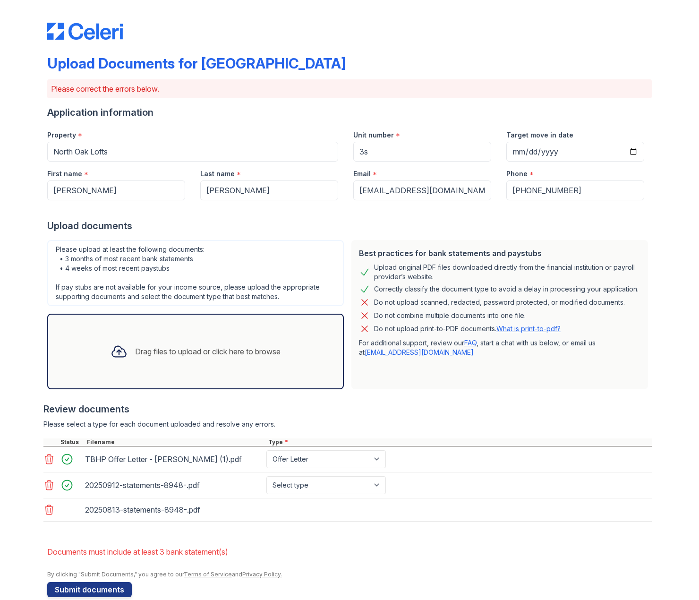 This screenshot has width=699, height=600. Describe the element at coordinates (507, 272) in the screenshot. I see `div: Upload original PDF files downloaded directly from the financial institution or payroll provider’...` at that location.